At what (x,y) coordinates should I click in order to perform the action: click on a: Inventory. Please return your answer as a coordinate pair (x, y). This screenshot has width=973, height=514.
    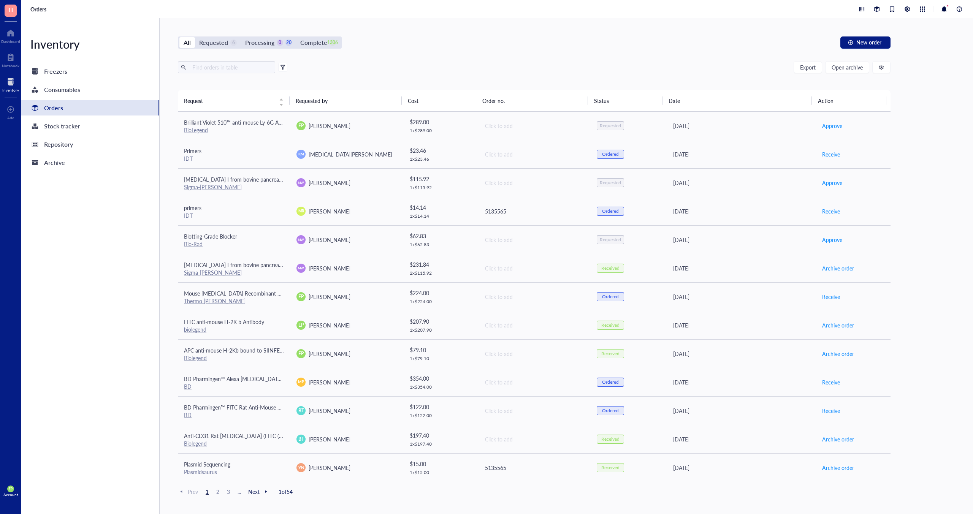
    Looking at the image, I should click on (11, 84).